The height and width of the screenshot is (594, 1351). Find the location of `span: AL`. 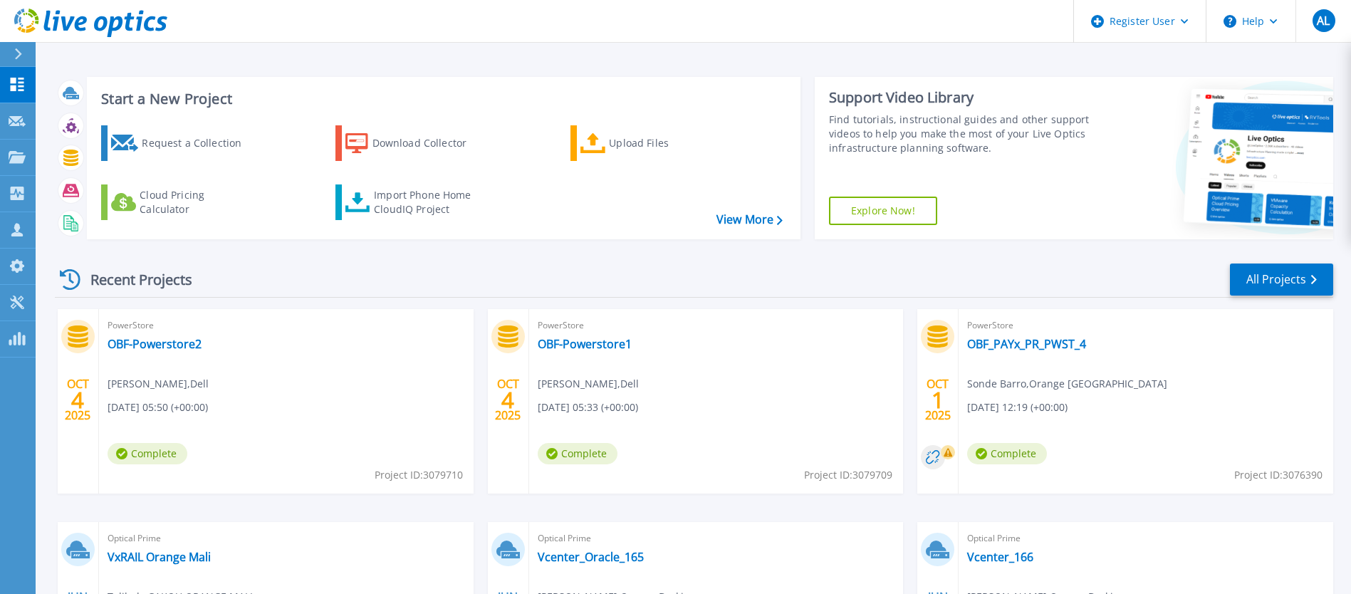

span: AL is located at coordinates (1324, 21).